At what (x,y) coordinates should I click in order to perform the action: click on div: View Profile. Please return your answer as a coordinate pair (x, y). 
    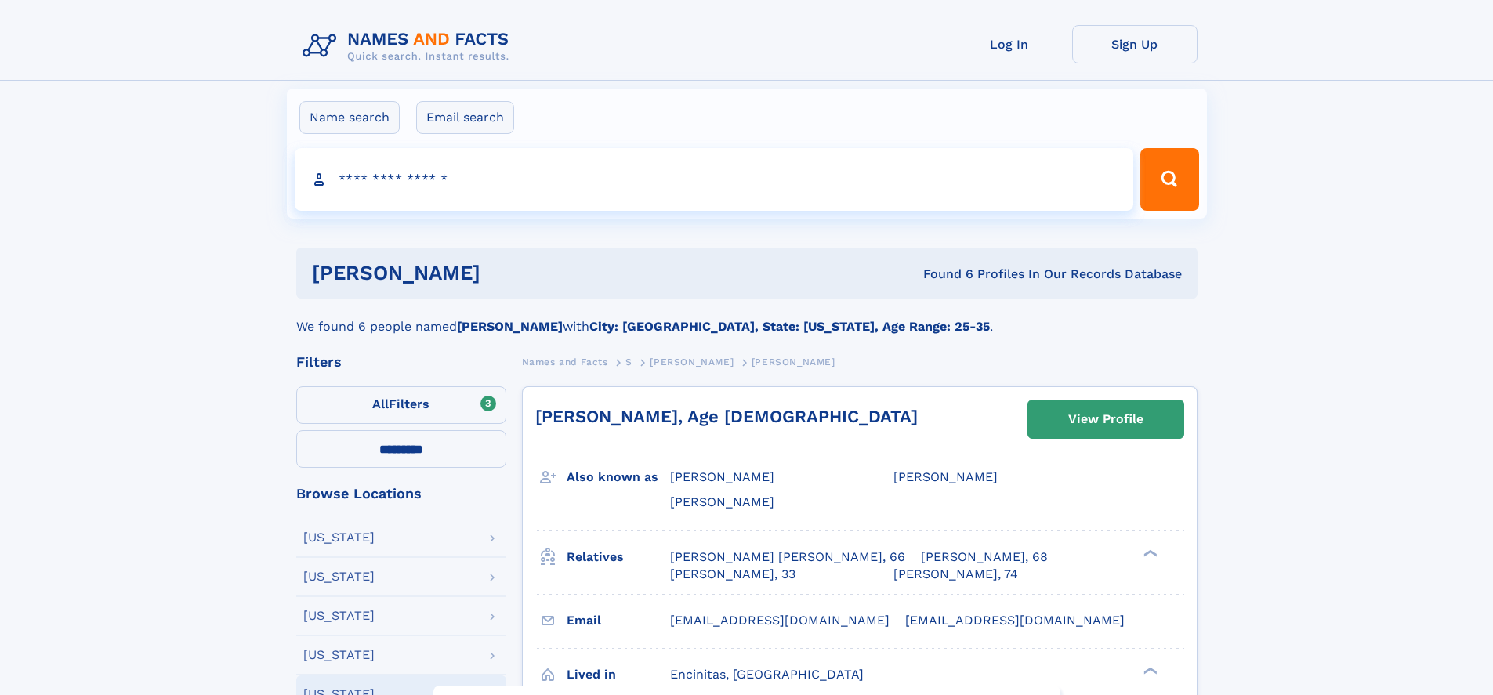
    Looking at the image, I should click on (1106, 419).